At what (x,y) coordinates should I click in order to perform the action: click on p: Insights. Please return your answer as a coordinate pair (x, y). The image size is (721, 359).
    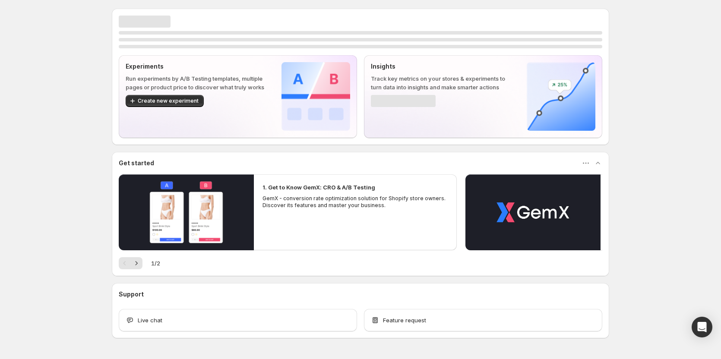
    Looking at the image, I should click on (441, 66).